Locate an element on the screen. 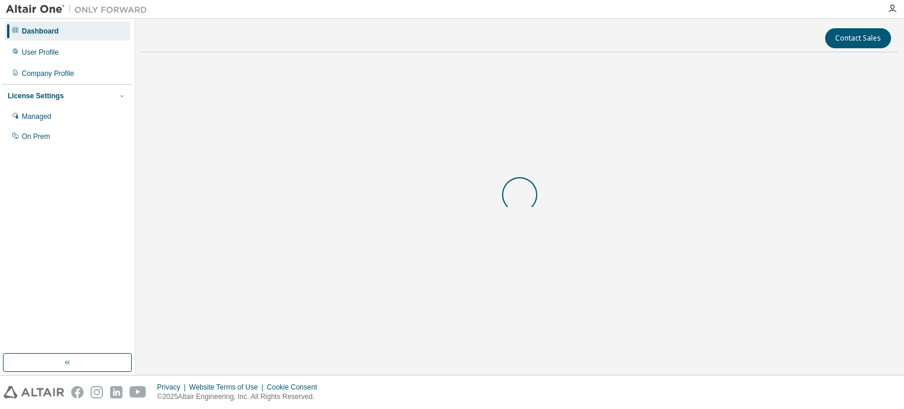 This screenshot has width=904, height=409. div: User Profile is located at coordinates (40, 52).